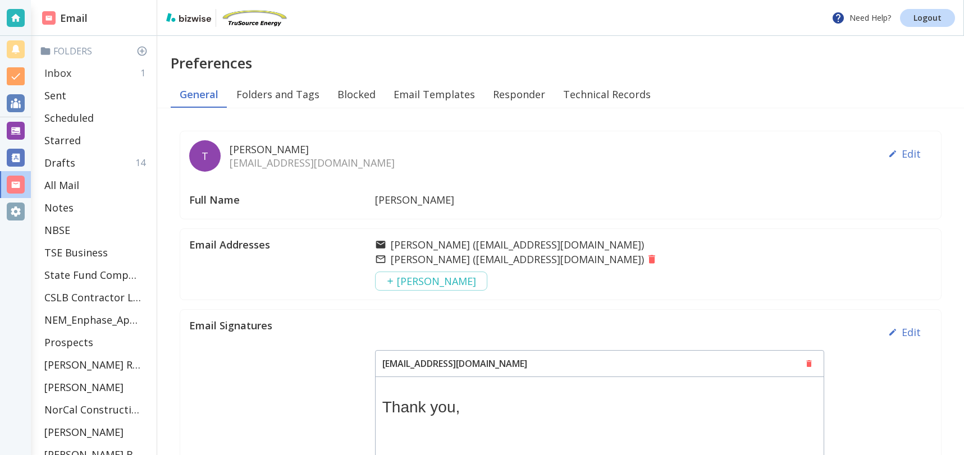  Describe the element at coordinates (96, 73) in the screenshot. I see `div: Inbox1` at that location.